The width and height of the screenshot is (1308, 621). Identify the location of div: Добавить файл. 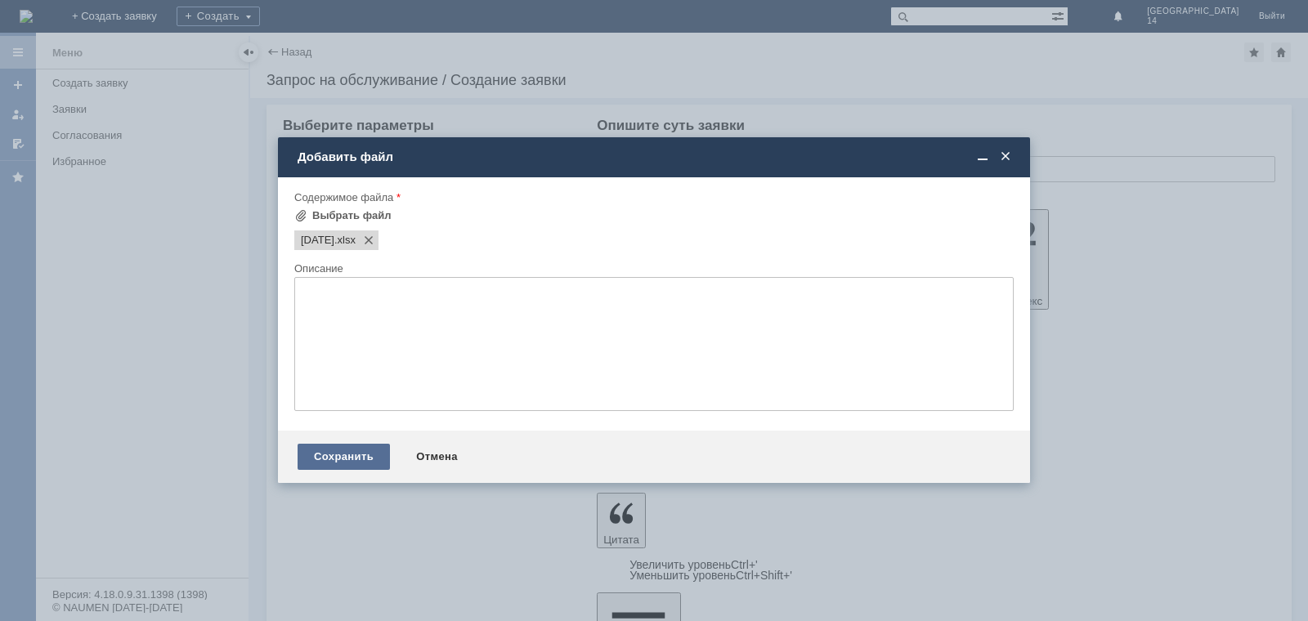
(656, 157).